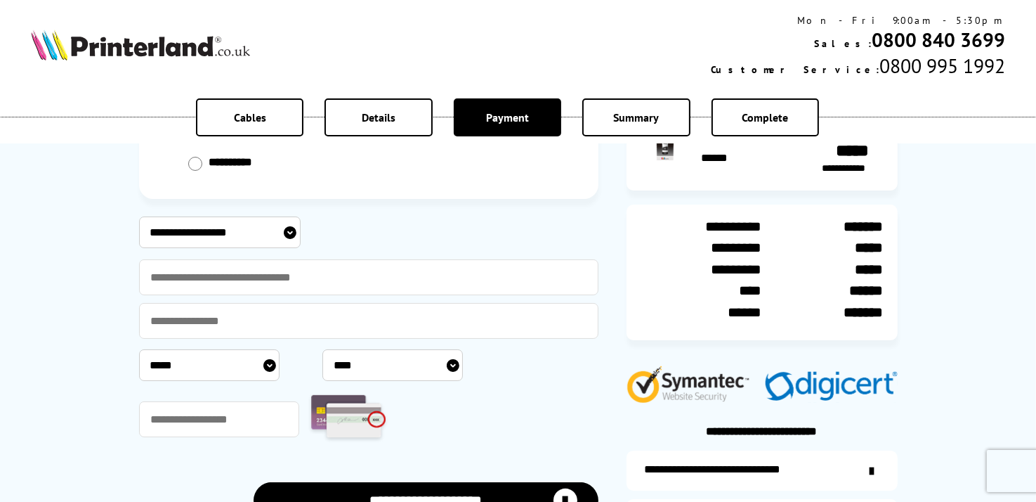 The height and width of the screenshot is (502, 1036). What do you see at coordinates (379, 117) in the screenshot?
I see `span: Details` at bounding box center [379, 117].